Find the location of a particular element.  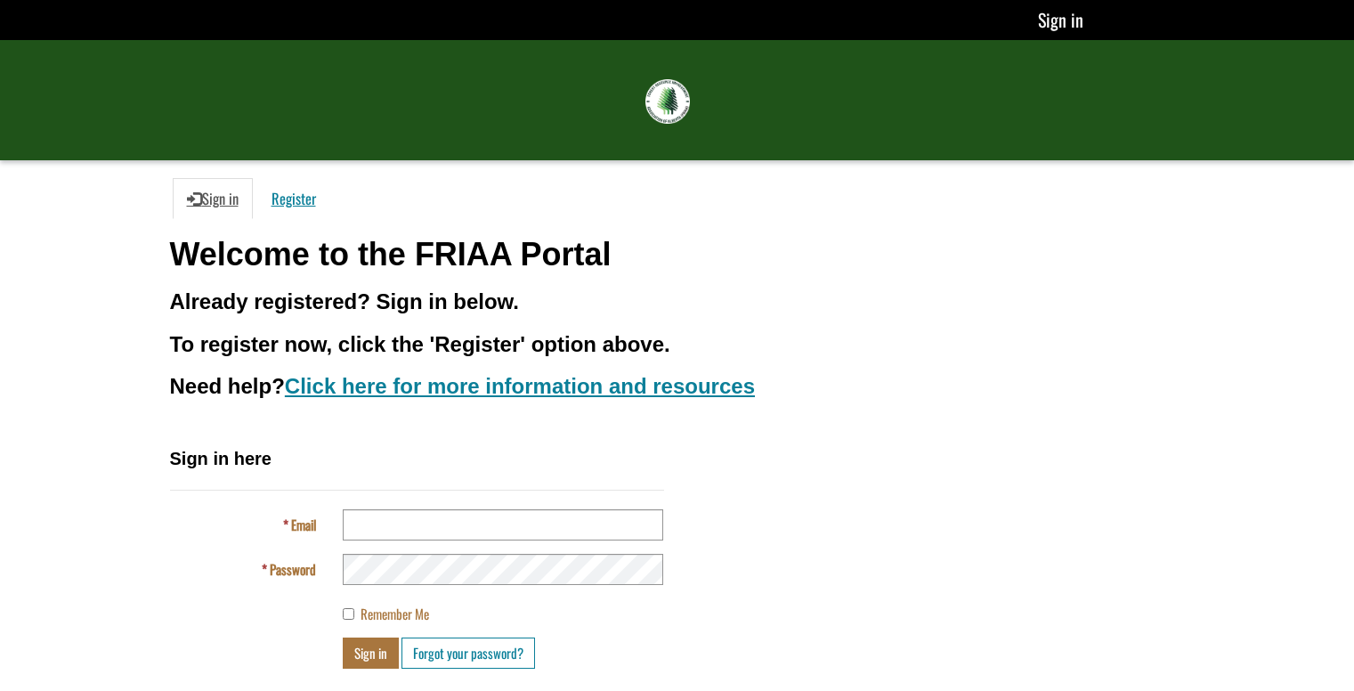

span: Email is located at coordinates (304, 524).